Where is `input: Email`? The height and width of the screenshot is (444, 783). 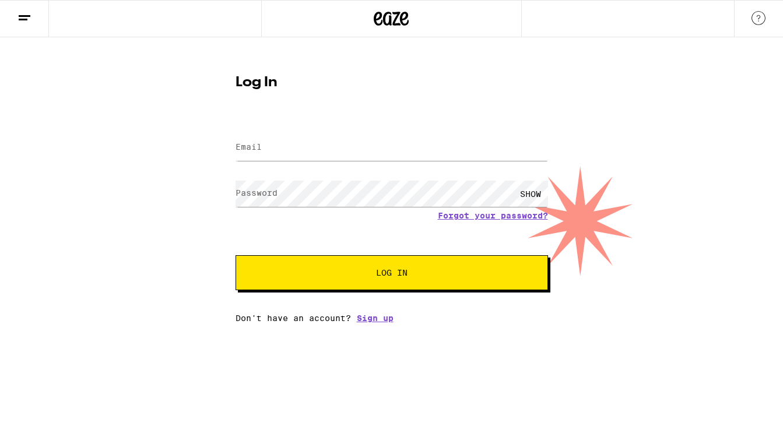
input: Email is located at coordinates (392, 147).